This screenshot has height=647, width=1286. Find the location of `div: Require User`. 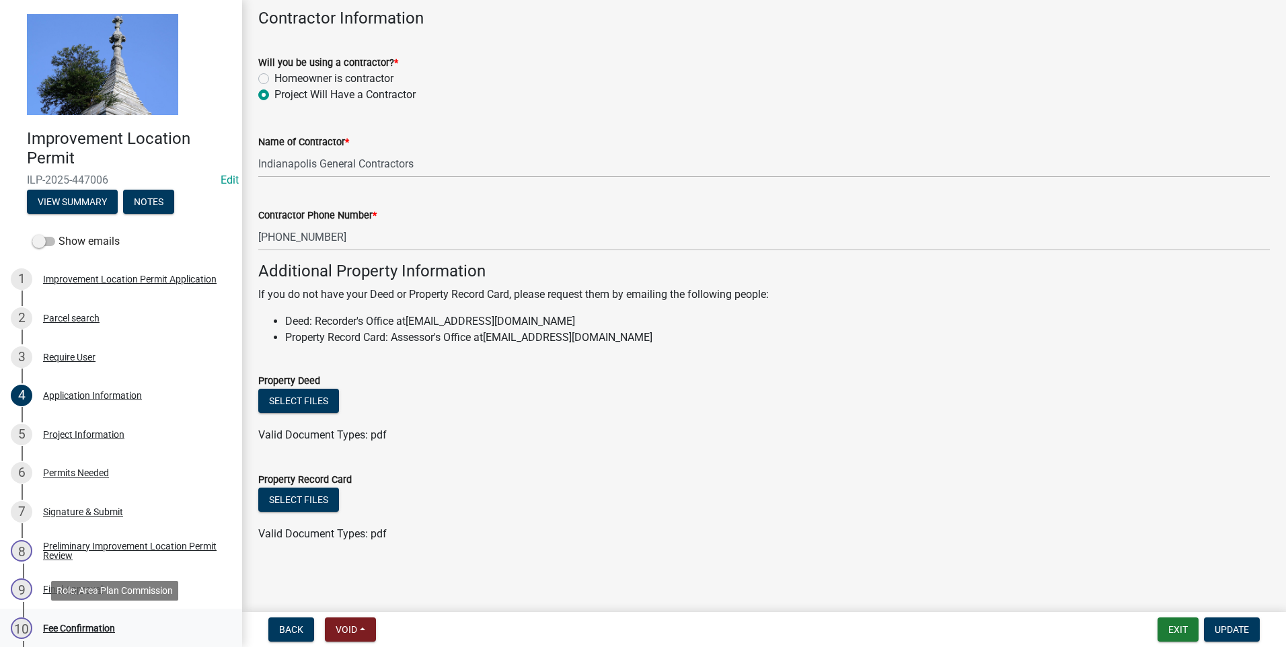

div: Require User is located at coordinates (69, 357).